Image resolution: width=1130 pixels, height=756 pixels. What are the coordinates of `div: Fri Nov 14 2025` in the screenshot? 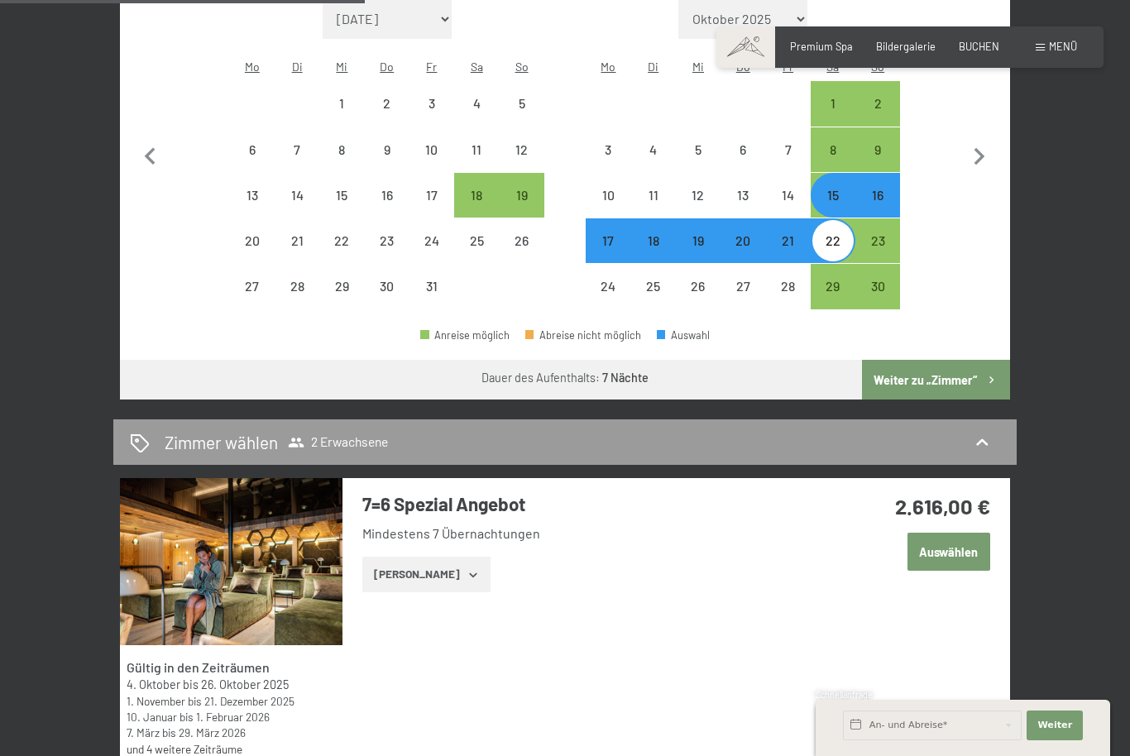 It's located at (787, 195).